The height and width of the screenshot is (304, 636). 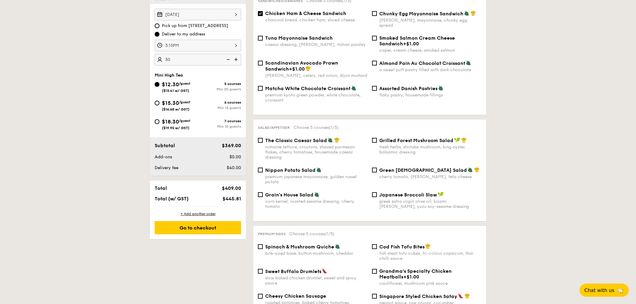 What do you see at coordinates (220, 108) in the screenshot?
I see `div: Min 15 guests` at bounding box center [220, 108].